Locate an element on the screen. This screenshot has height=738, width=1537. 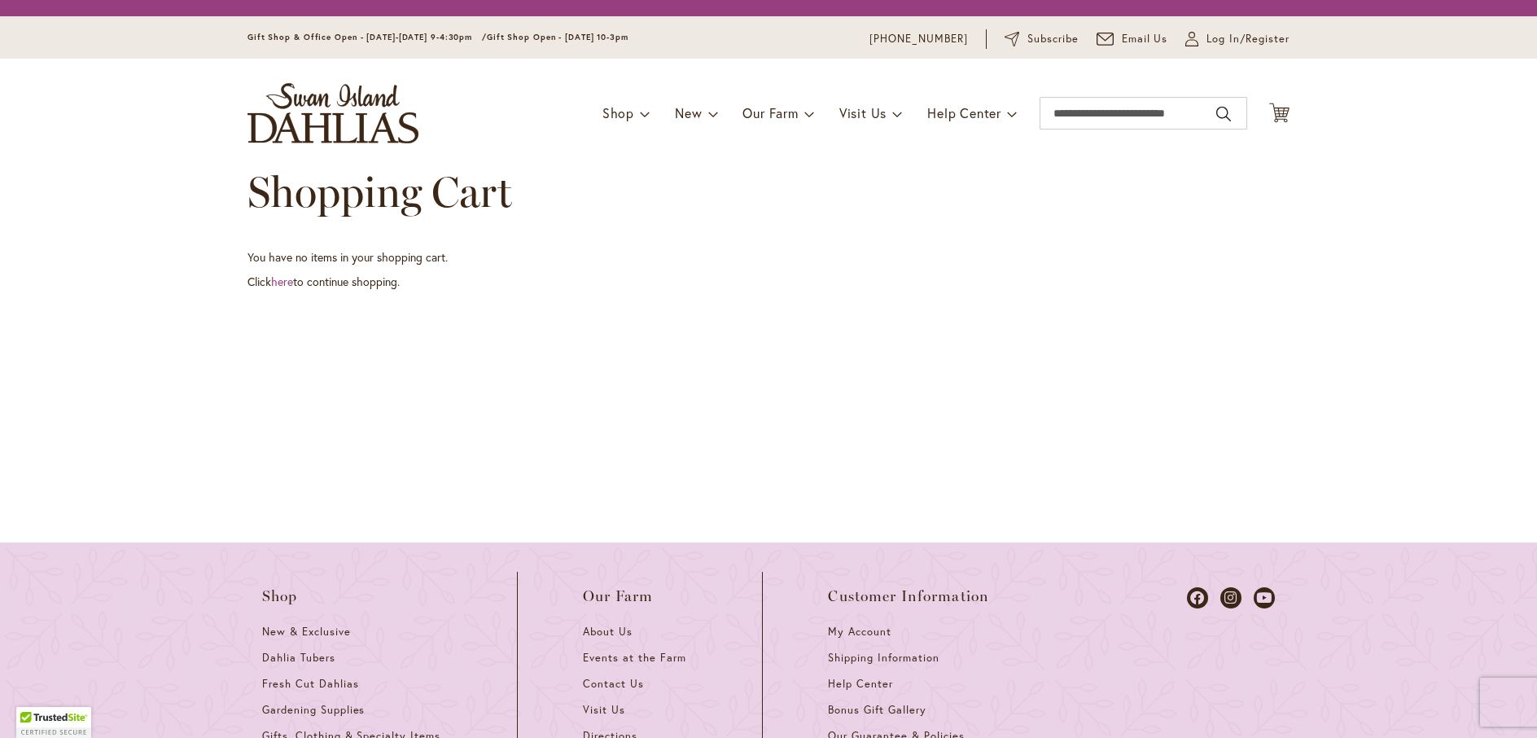
button: Search is located at coordinates (1223, 114).